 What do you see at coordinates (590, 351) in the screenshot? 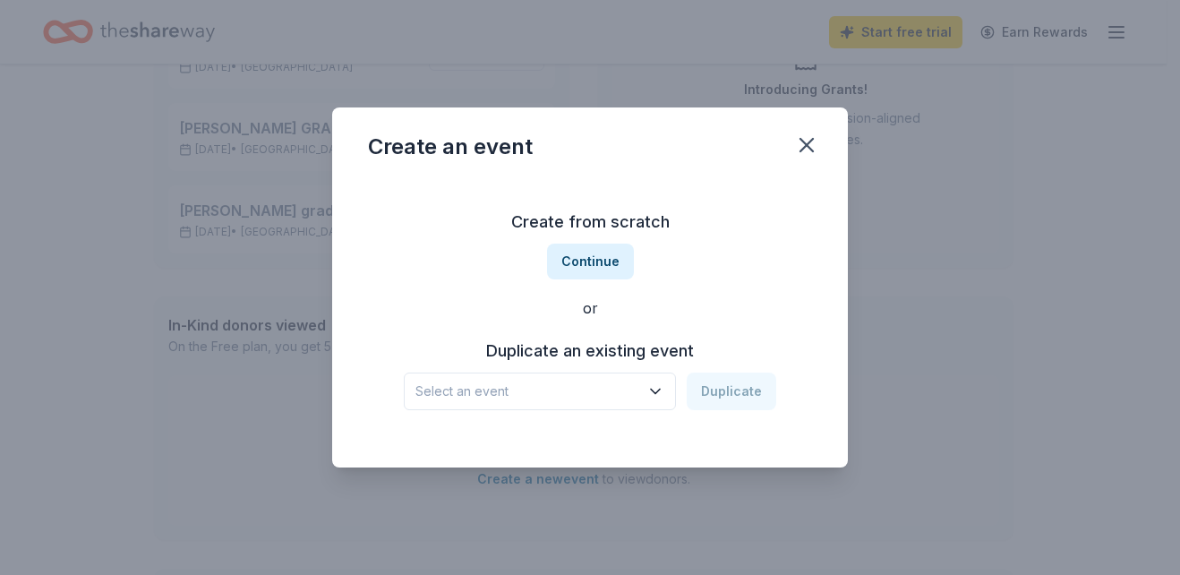
I see `h3: Duplicate an existing event` at bounding box center [590, 351].